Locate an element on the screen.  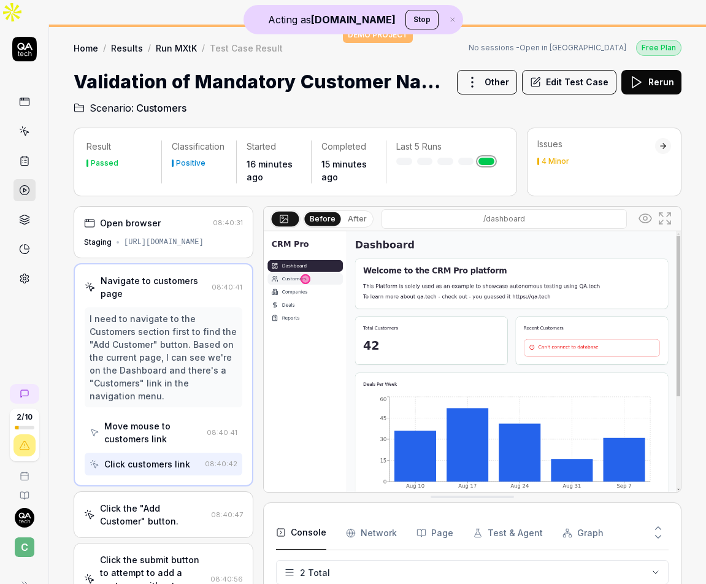
time: 08:40:47 is located at coordinates (227, 514).